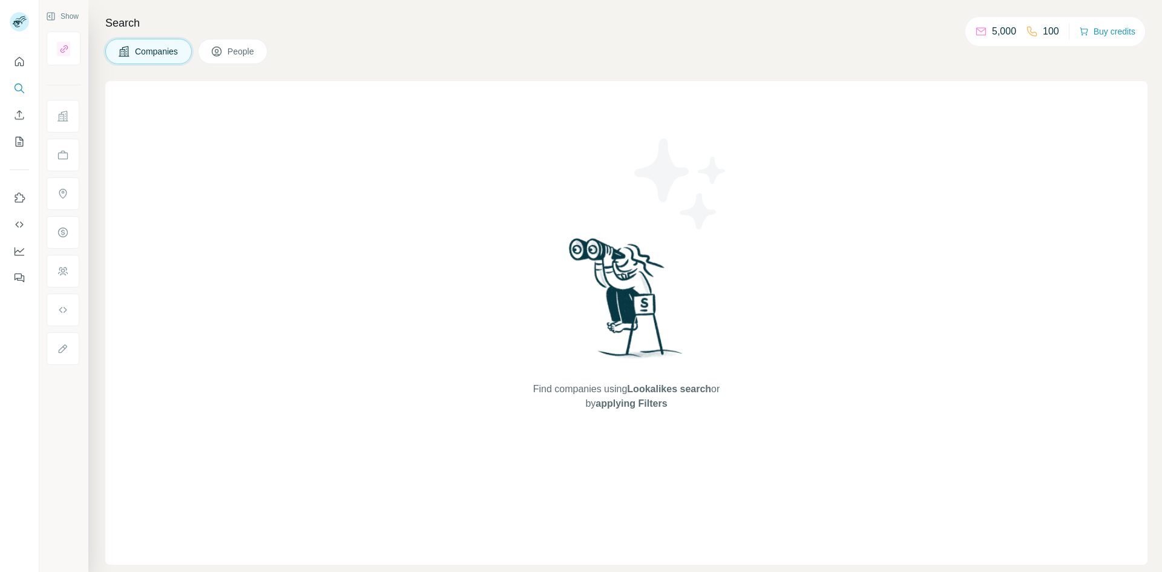 The height and width of the screenshot is (572, 1162). I want to click on p: 100, so click(1051, 31).